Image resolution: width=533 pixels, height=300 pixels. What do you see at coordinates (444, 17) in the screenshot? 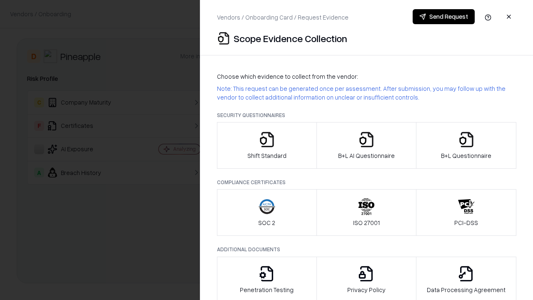
I see `button: Send Request` at bounding box center [444, 17].